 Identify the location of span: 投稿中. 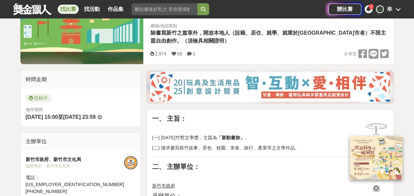
(38, 98).